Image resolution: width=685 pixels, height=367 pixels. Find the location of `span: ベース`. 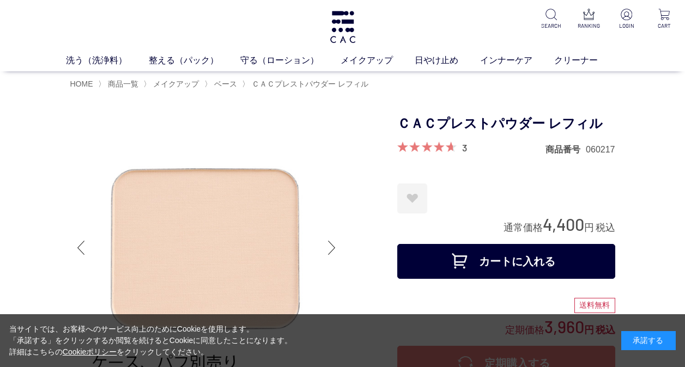

span: ベース is located at coordinates (226, 84).